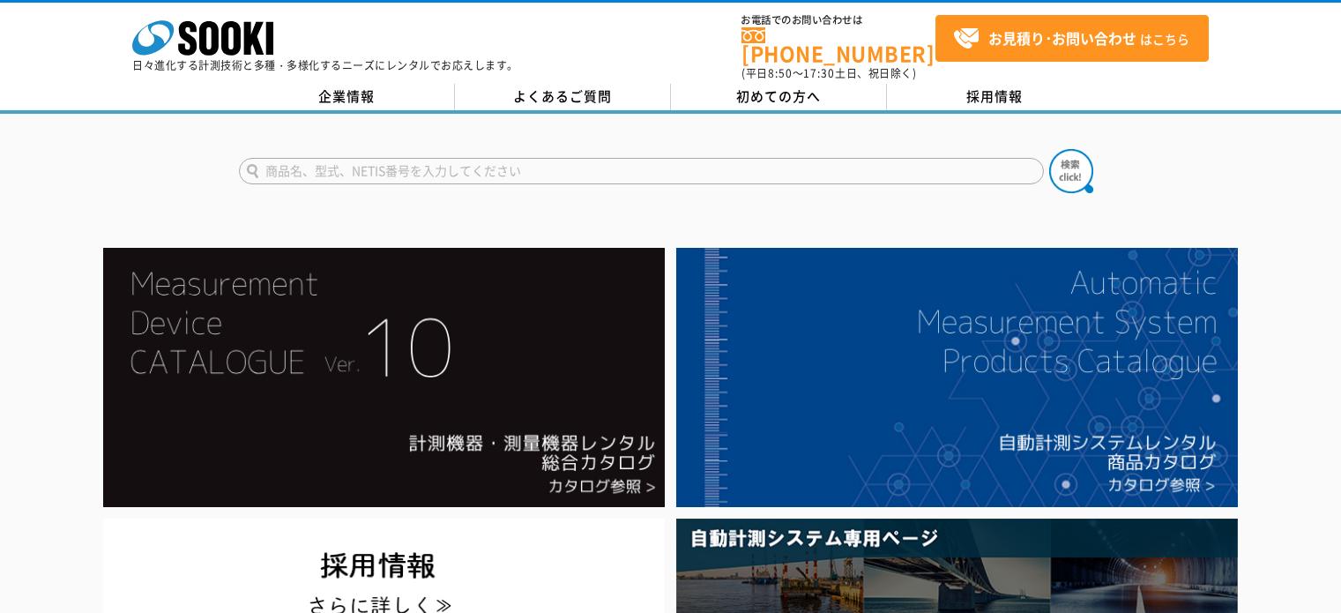  Describe the element at coordinates (384, 377) in the screenshot. I see `img: Catalog Ver10` at that location.